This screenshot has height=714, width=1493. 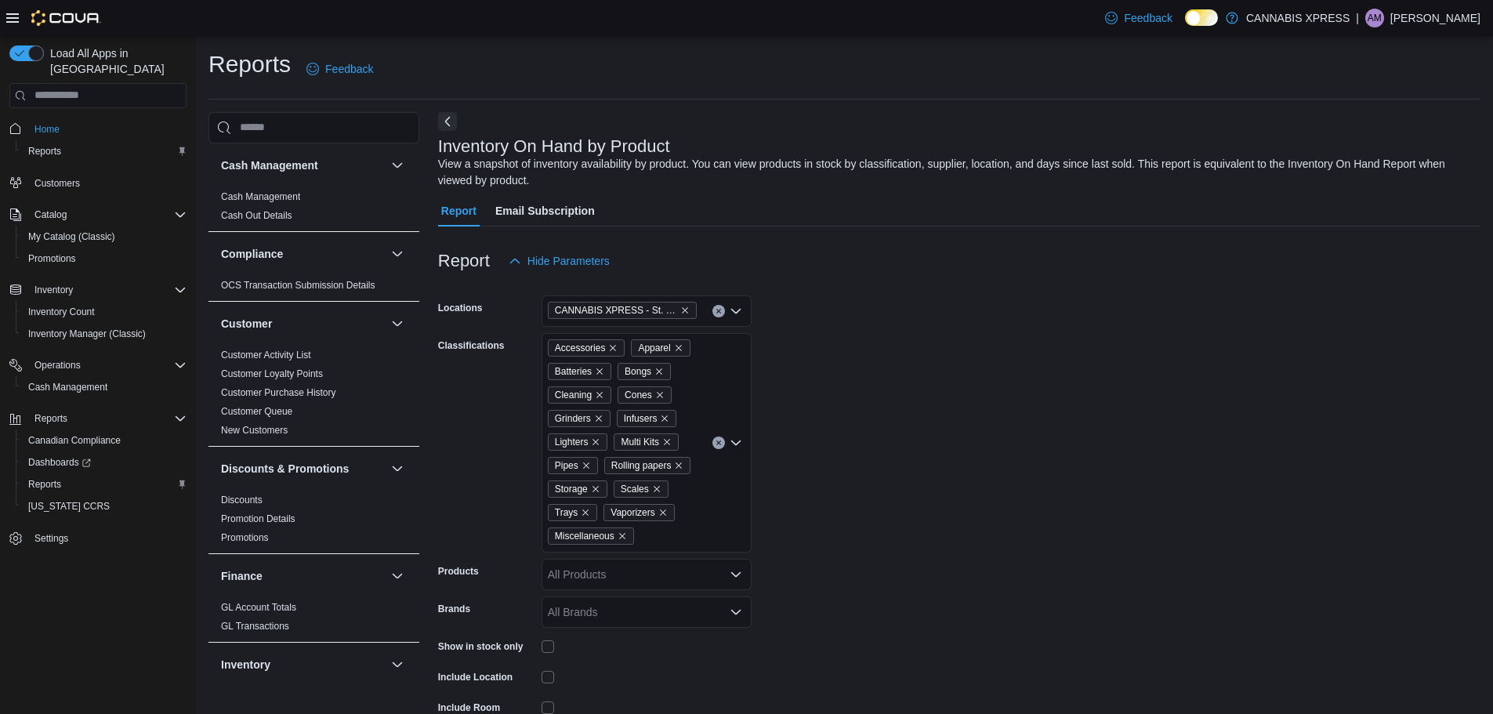 What do you see at coordinates (98, 365) in the screenshot?
I see `button: Operations` at bounding box center [98, 365].